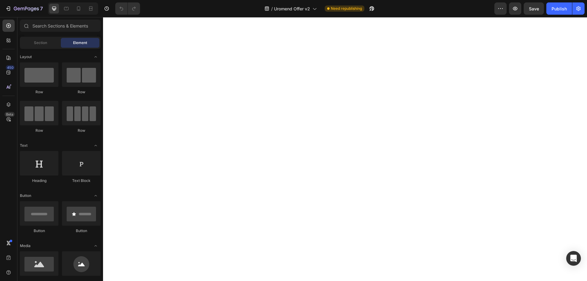 The height and width of the screenshot is (281, 587). Describe the element at coordinates (60, 26) in the screenshot. I see `input: Search Sections & Elements` at that location.